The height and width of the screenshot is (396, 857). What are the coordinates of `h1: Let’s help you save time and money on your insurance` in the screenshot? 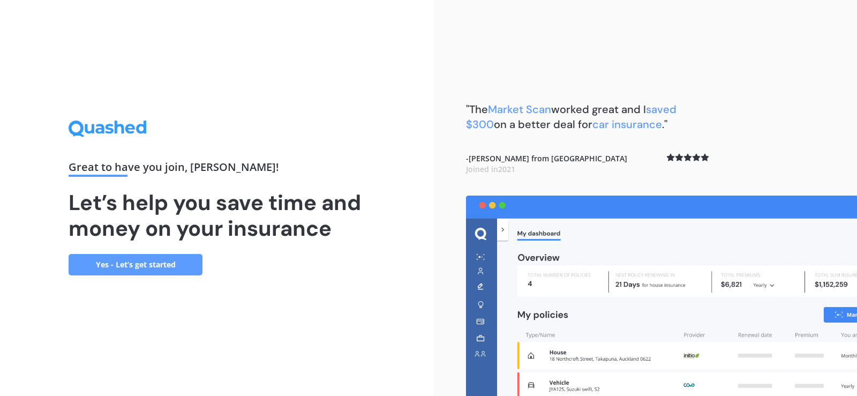 It's located at (217, 215).